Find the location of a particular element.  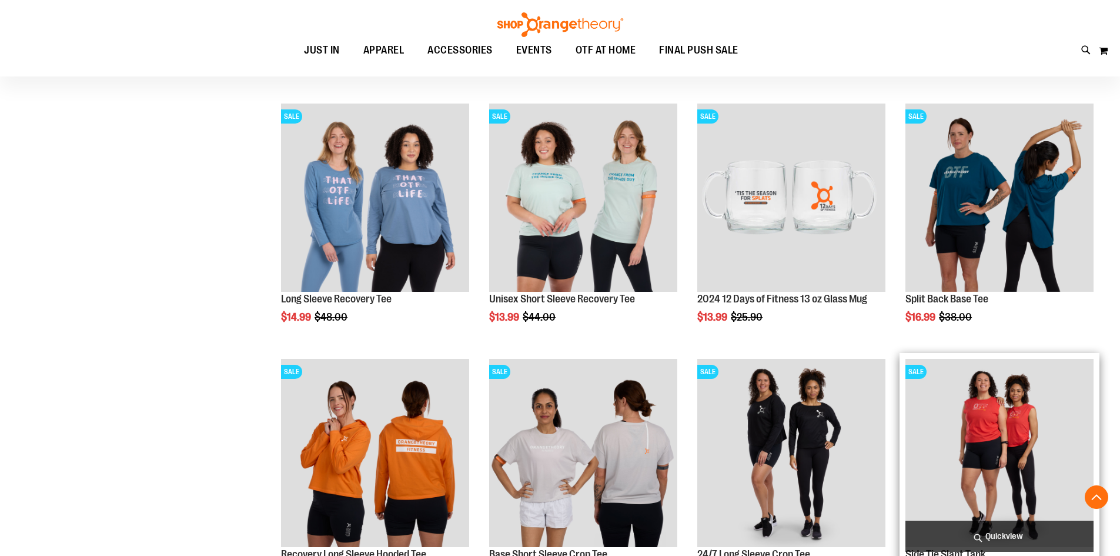

img: Main Image of Recovery Long Sleeve Hooded Tee is located at coordinates (375, 453).